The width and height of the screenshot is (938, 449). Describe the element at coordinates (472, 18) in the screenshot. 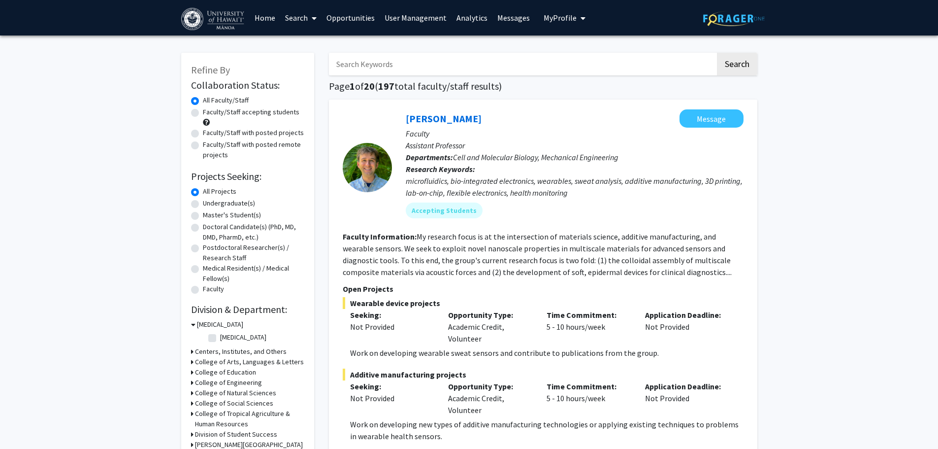

I see `a: Analytics` at that location.